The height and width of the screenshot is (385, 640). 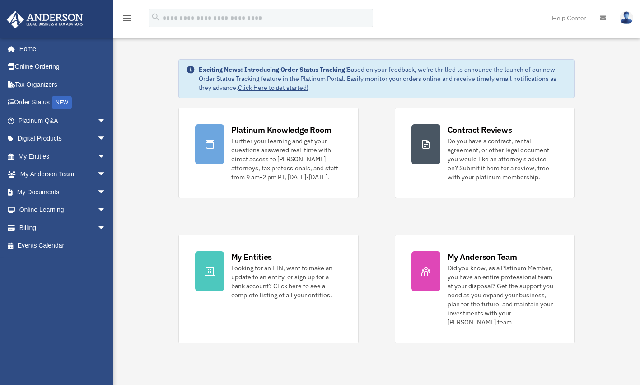 What do you see at coordinates (63, 102) in the screenshot?
I see `a: Order StatusNEW` at bounding box center [63, 102].